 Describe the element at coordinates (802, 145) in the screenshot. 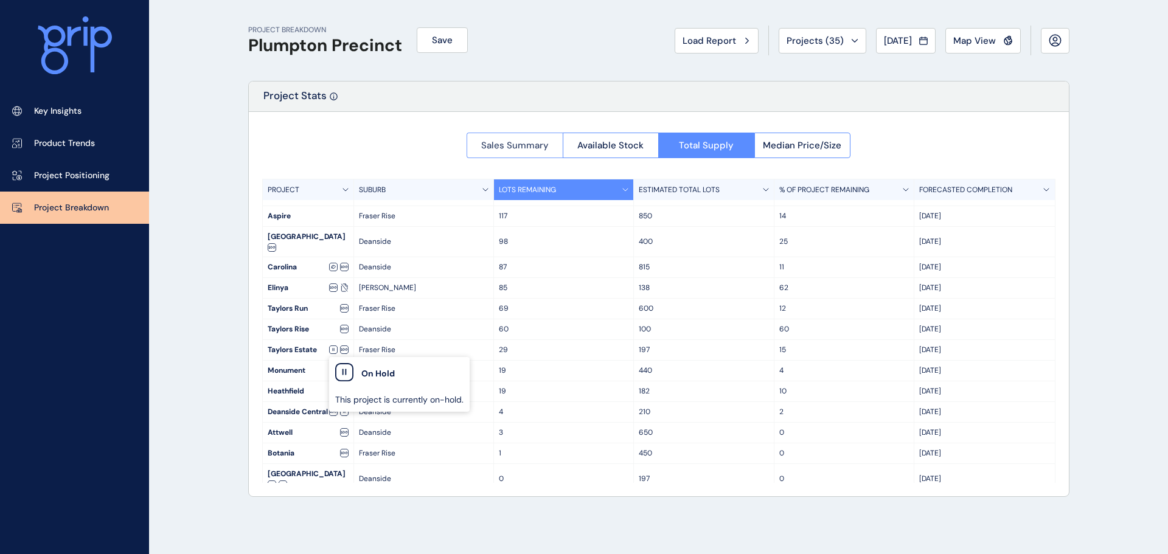

I see `span: Median Price/Size` at that location.